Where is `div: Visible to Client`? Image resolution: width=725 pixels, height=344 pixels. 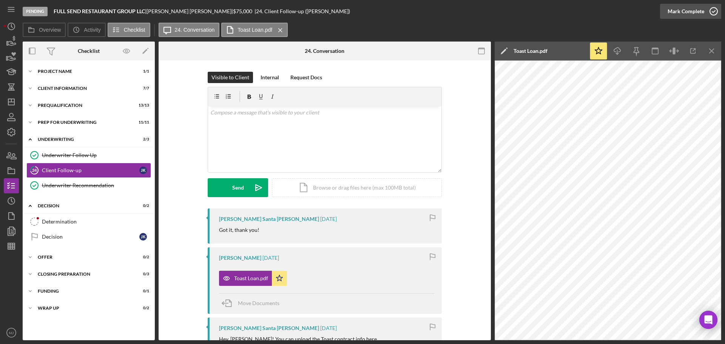
div: Visible to Client is located at coordinates (230, 77).